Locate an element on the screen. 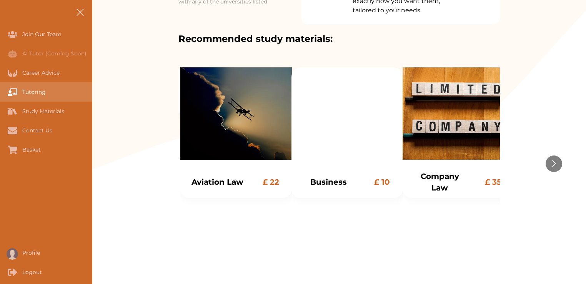 The width and height of the screenshot is (586, 284). p: Company Law is located at coordinates (439, 182).